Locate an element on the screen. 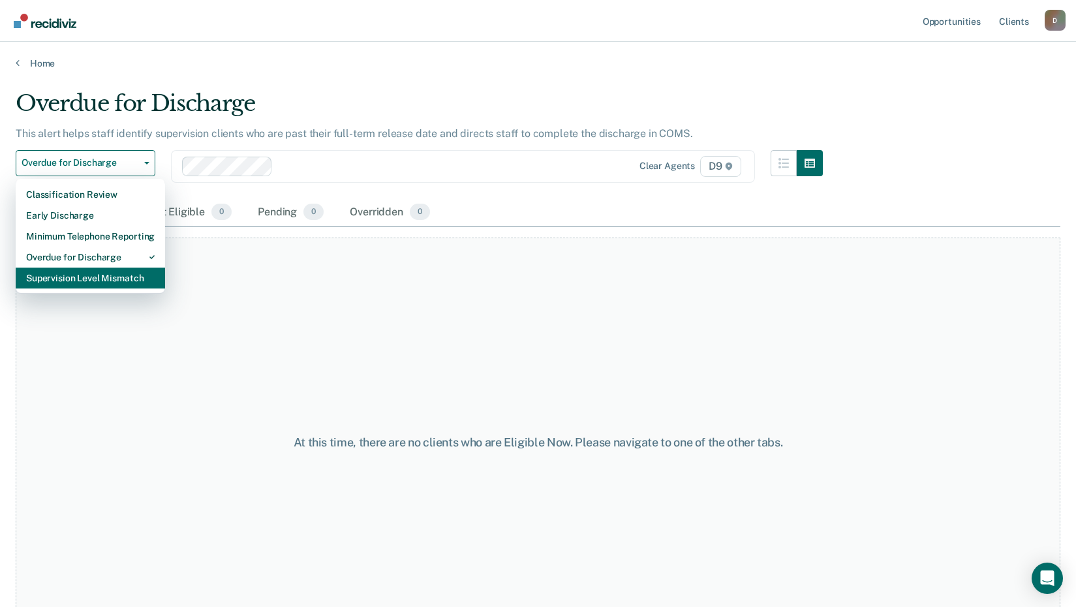 This screenshot has height=607, width=1076. div: Almost Eligible0 is located at coordinates (181, 213).